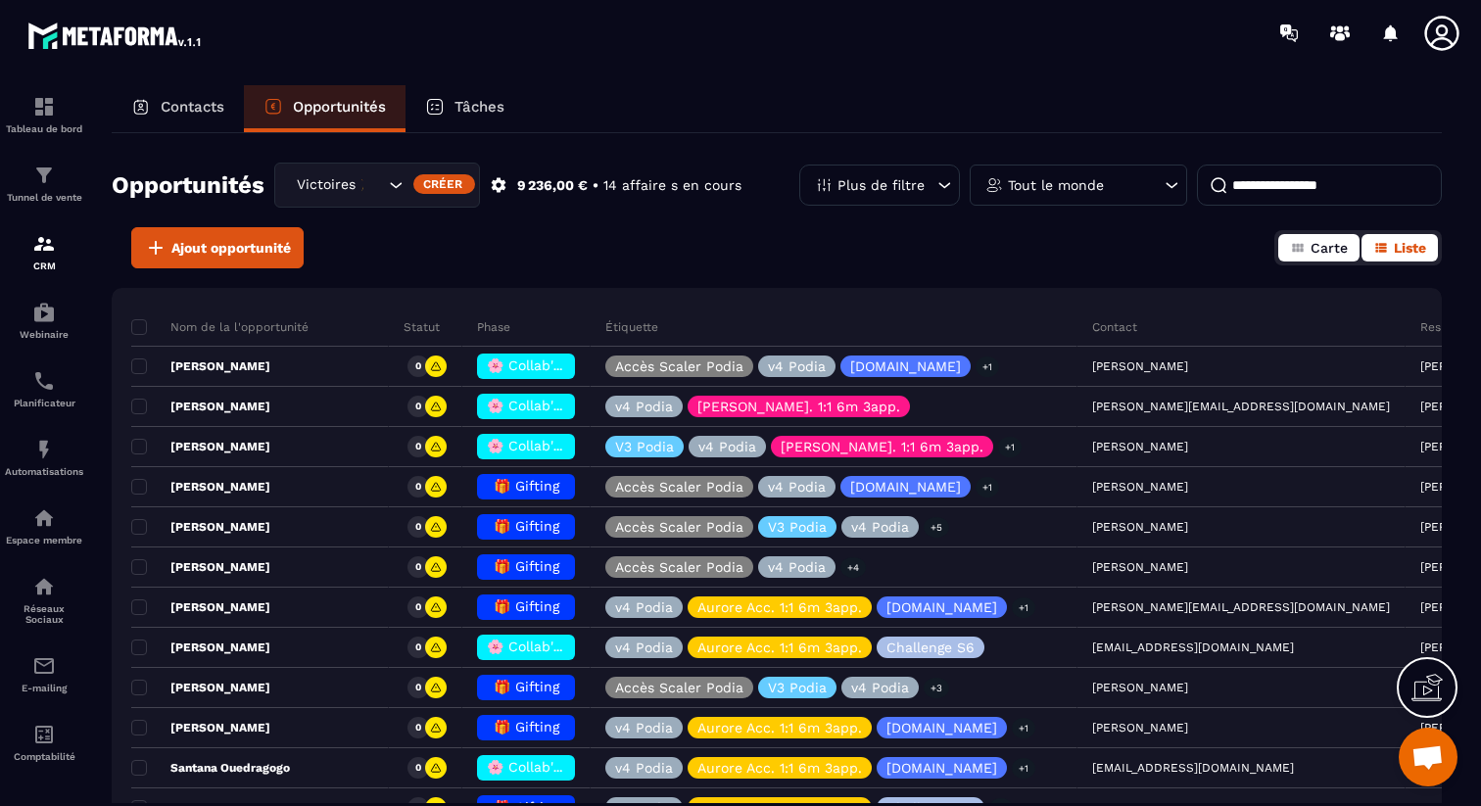 The height and width of the screenshot is (806, 1481). What do you see at coordinates (44, 115) in the screenshot?
I see `a: formationformationTableau de bord` at bounding box center [44, 115].